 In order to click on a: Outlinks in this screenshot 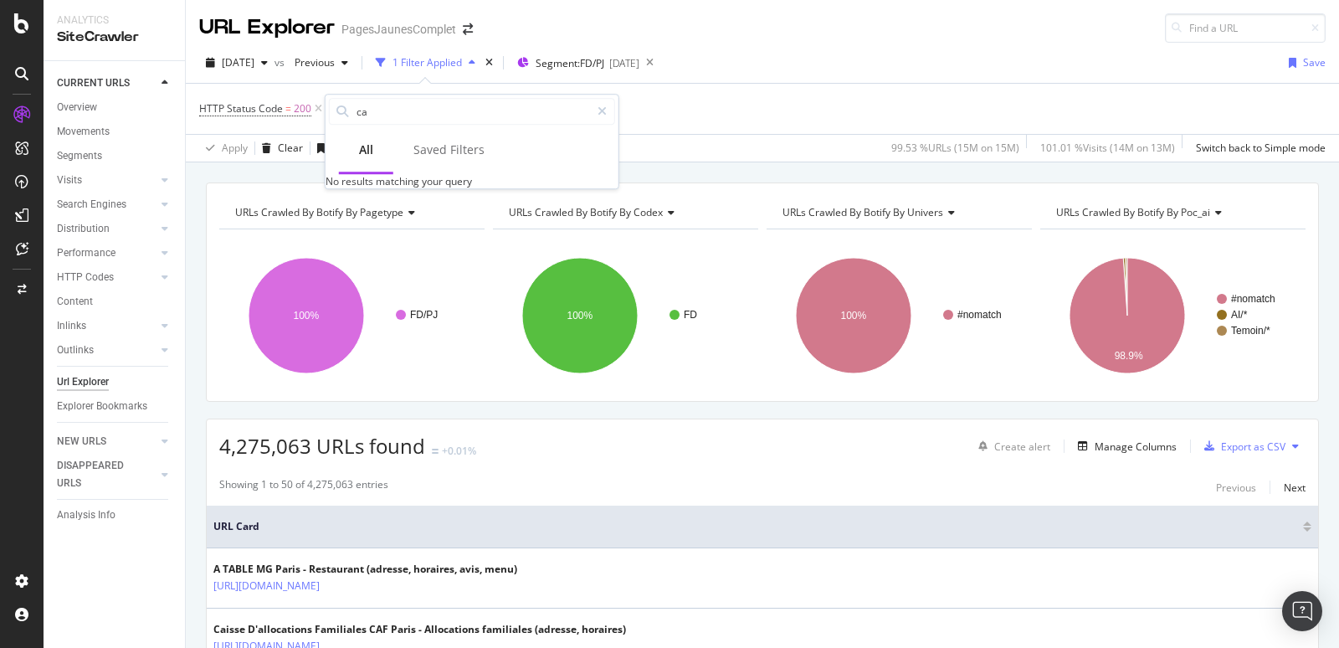, I will do `click(106, 350)`.